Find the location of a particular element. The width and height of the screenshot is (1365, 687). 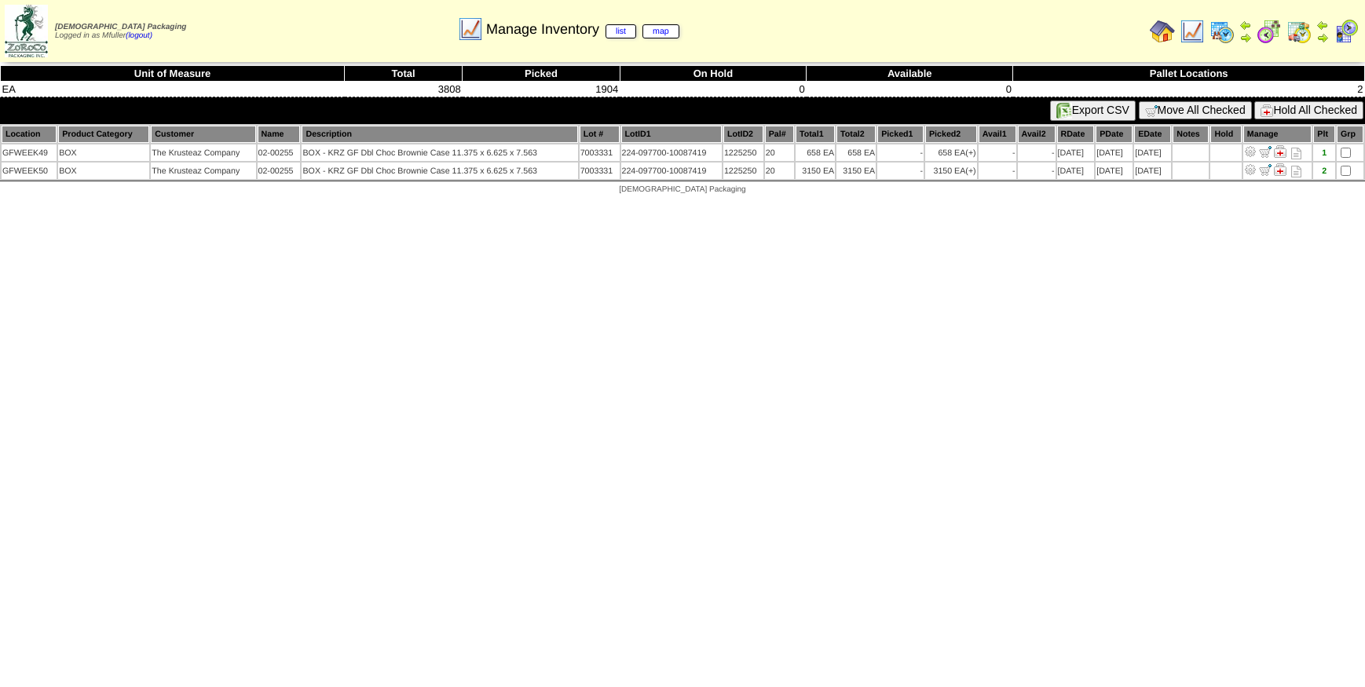

div: 1 is located at coordinates (1324, 153).